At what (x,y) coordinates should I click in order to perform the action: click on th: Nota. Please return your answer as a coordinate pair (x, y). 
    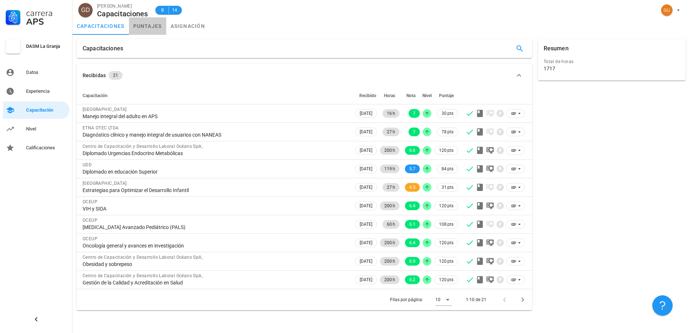
    Looking at the image, I should click on (411, 96).